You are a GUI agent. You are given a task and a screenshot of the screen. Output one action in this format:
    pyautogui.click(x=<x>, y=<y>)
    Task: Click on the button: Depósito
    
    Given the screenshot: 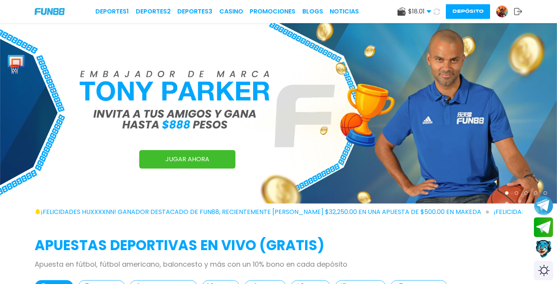 What is the action you would take?
    pyautogui.click(x=468, y=12)
    